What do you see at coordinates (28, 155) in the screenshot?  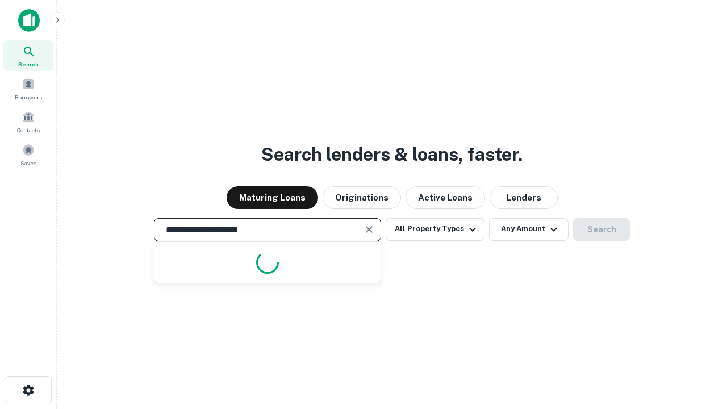 I see `div: Saved` at bounding box center [28, 155].